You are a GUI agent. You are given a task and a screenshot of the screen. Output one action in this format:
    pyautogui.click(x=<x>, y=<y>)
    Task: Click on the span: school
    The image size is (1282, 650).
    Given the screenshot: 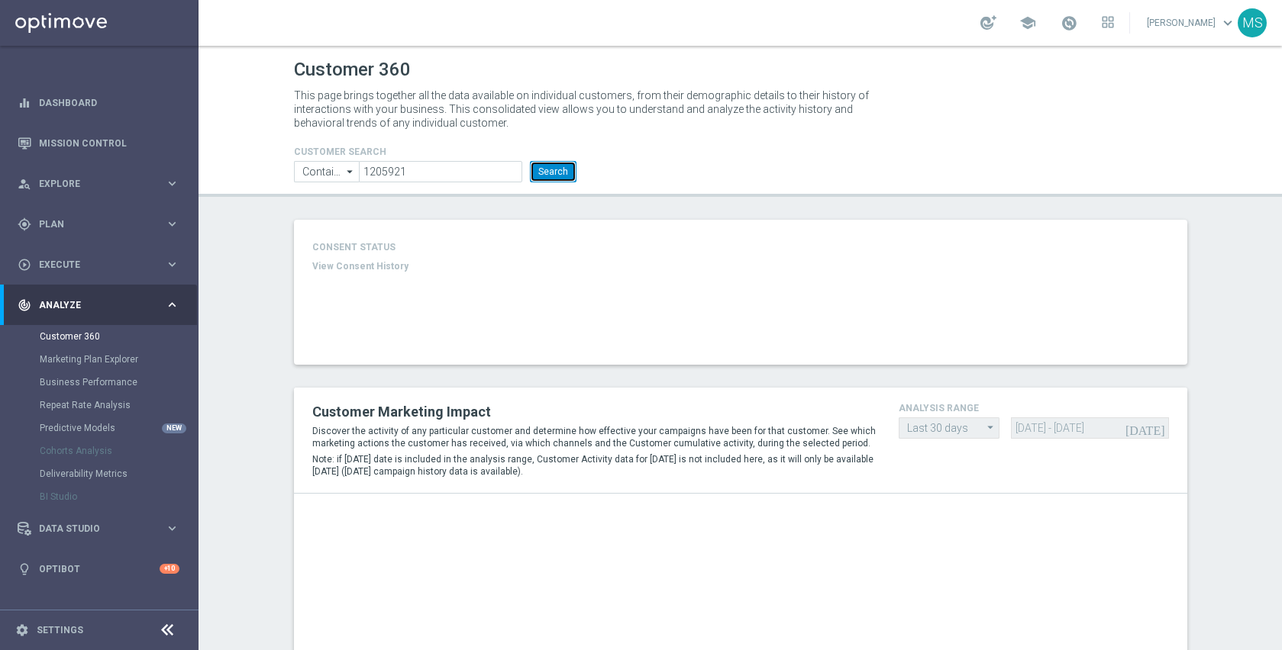 What is the action you would take?
    pyautogui.click(x=1028, y=23)
    